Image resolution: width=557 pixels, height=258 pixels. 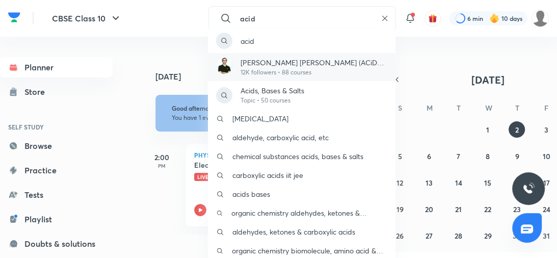 I want to click on a: acids bases, so click(x=302, y=194).